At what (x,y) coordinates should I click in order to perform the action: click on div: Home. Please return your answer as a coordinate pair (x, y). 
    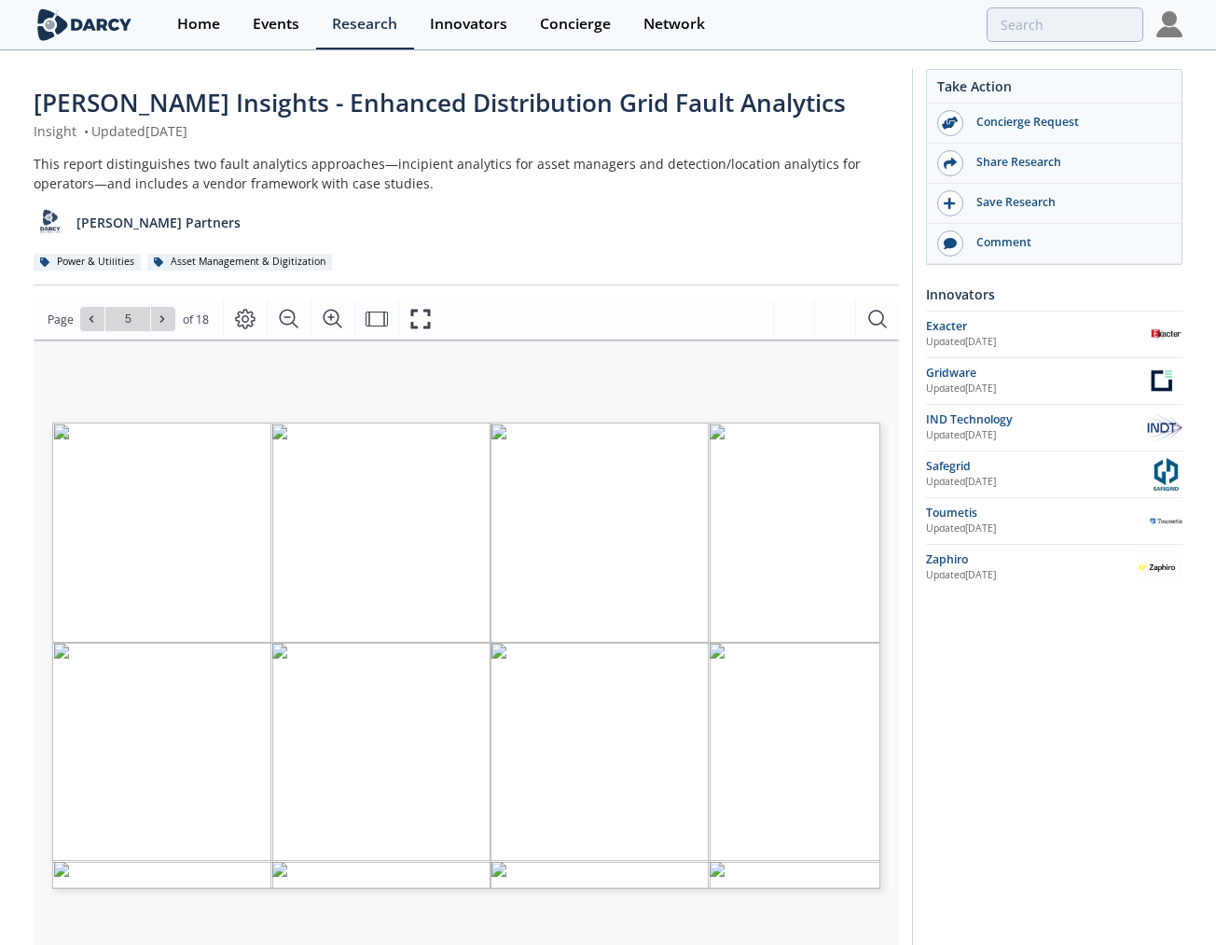
    Looking at the image, I should click on (199, 24).